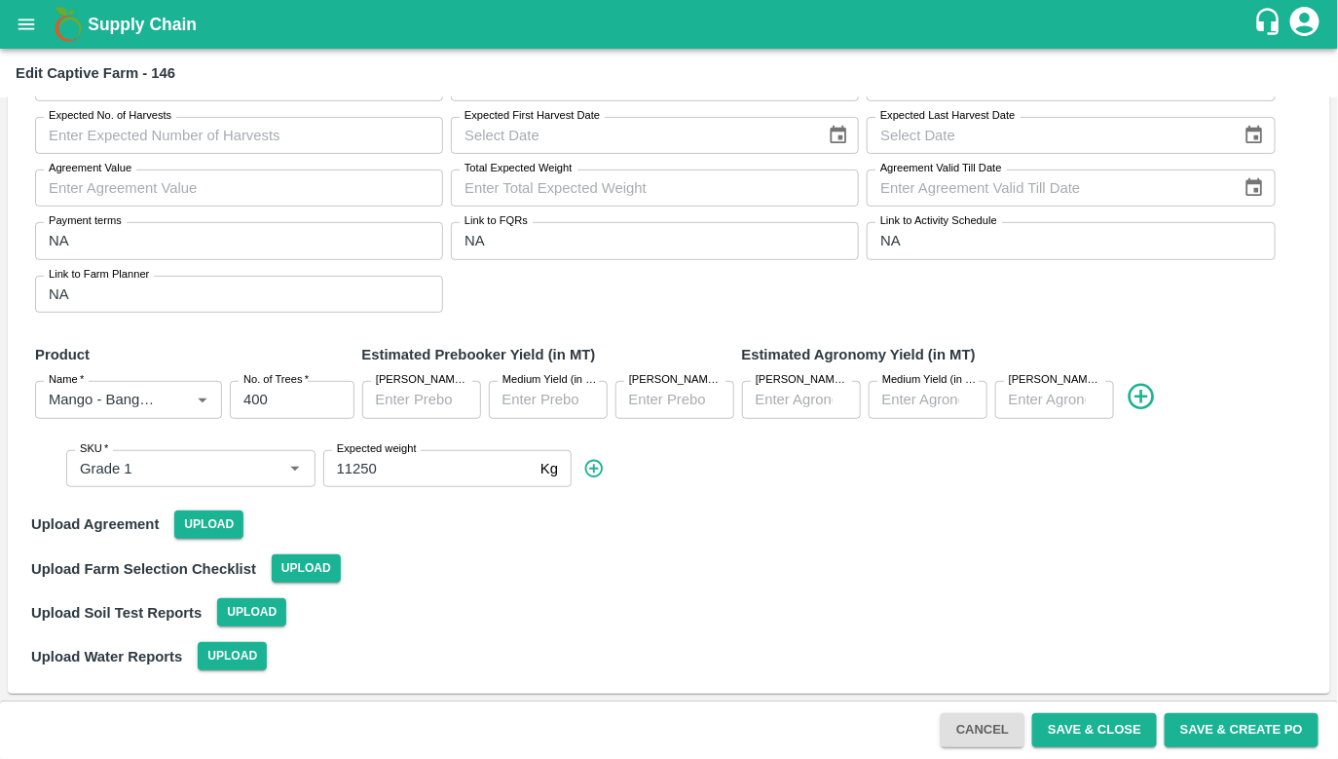 The image size is (1338, 759). I want to click on button: Save & Close, so click(1094, 729).